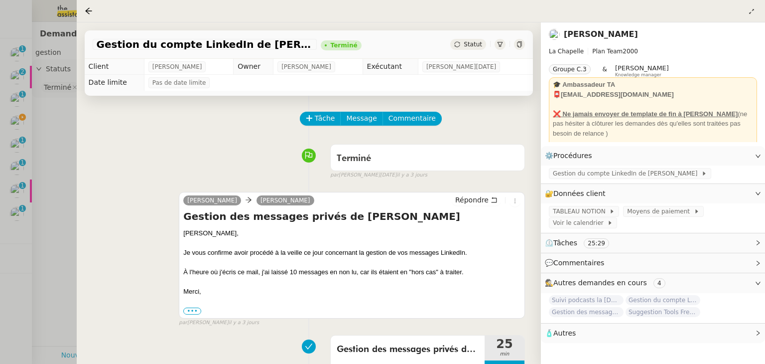  Describe the element at coordinates (653, 155) in the screenshot. I see `div: ⚙️Procédures` at that location.